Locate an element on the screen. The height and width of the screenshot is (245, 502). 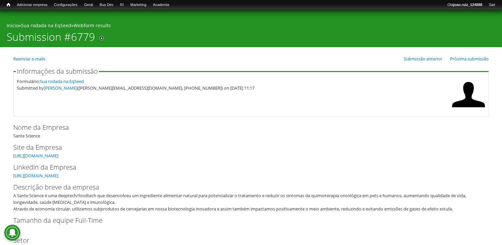
a: Academia is located at coordinates (161, 5).